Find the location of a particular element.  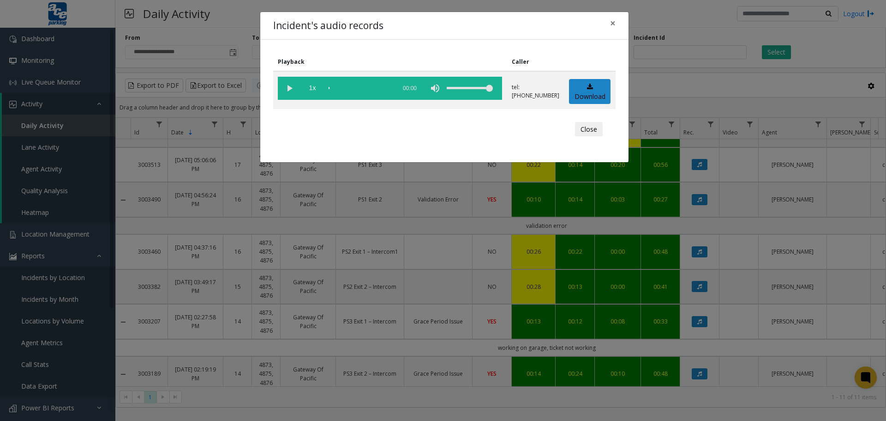

h4: Incident's audio records is located at coordinates (328, 26).